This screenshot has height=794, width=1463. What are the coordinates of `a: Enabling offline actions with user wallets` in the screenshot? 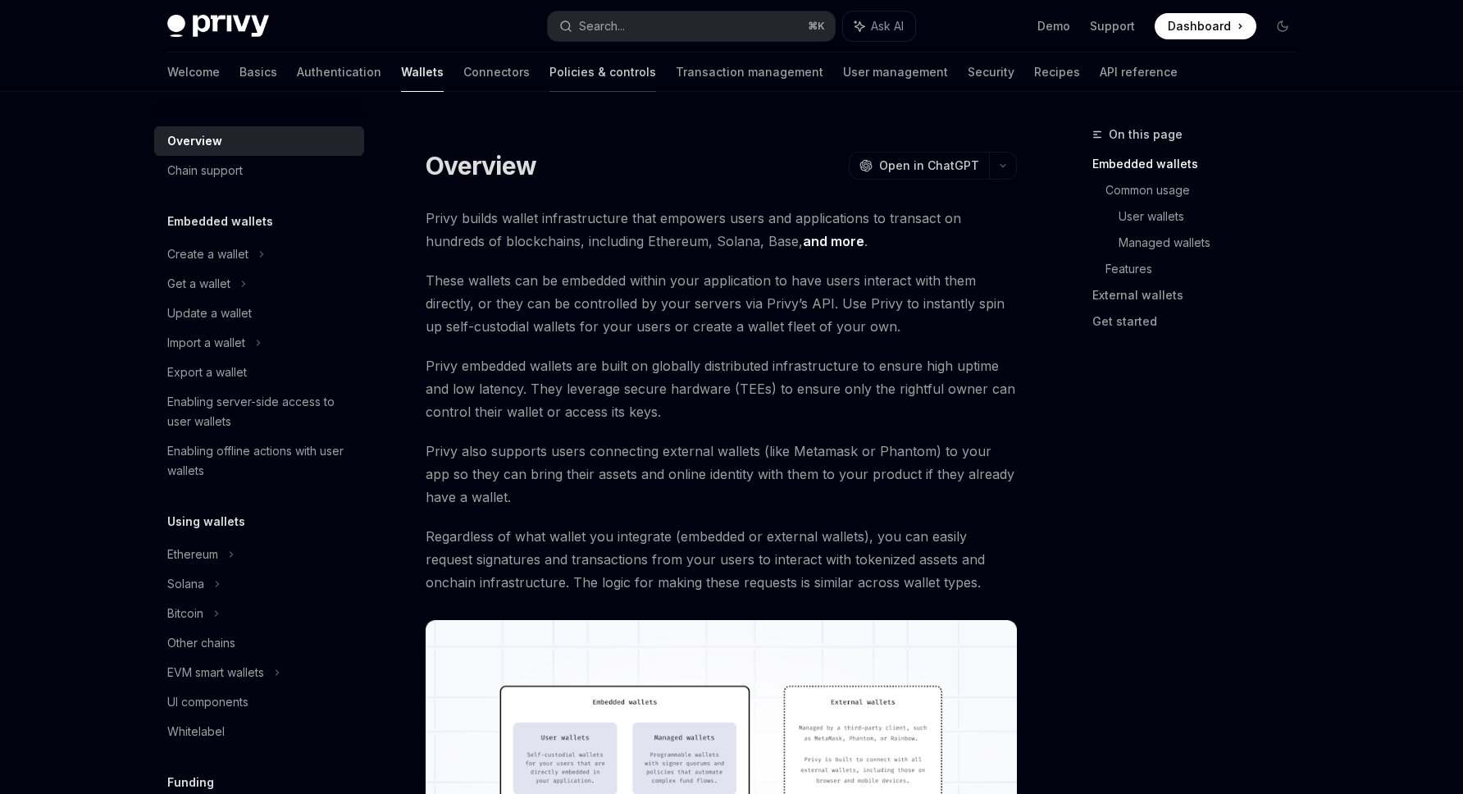 It's located at (259, 461).